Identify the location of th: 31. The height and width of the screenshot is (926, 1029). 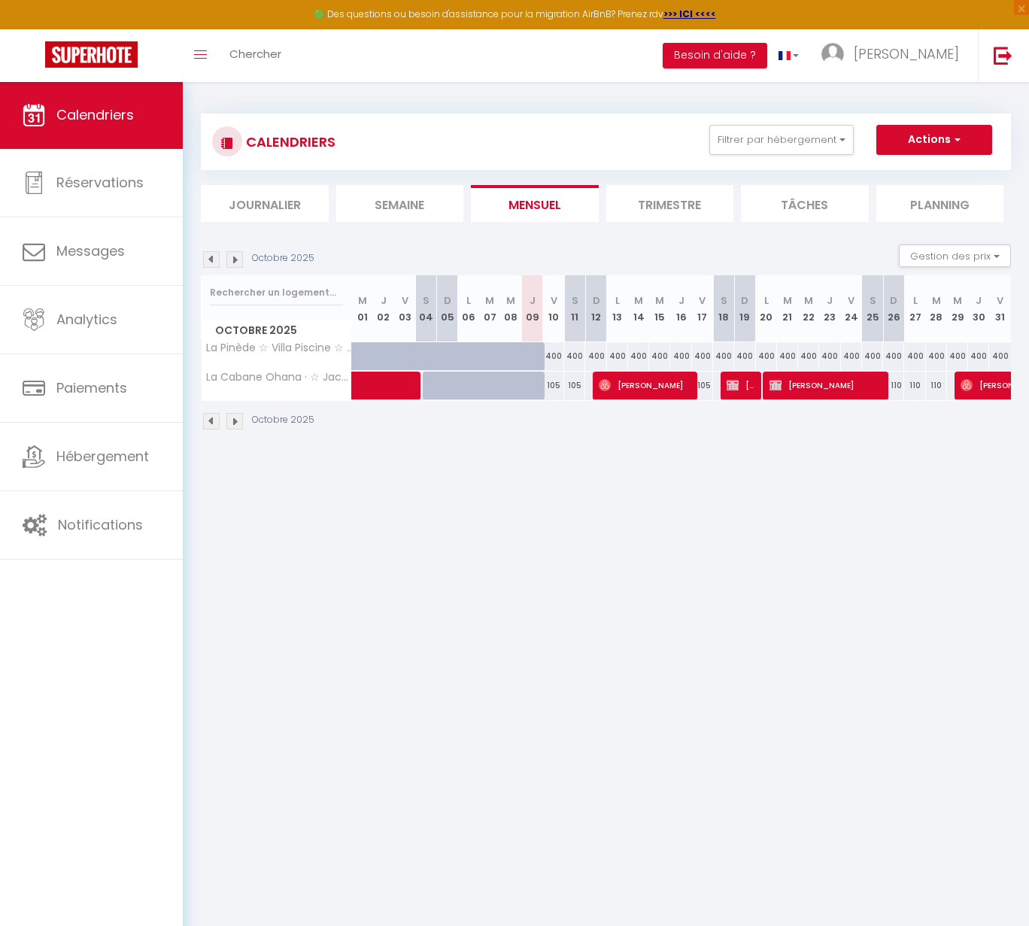
(1000, 309).